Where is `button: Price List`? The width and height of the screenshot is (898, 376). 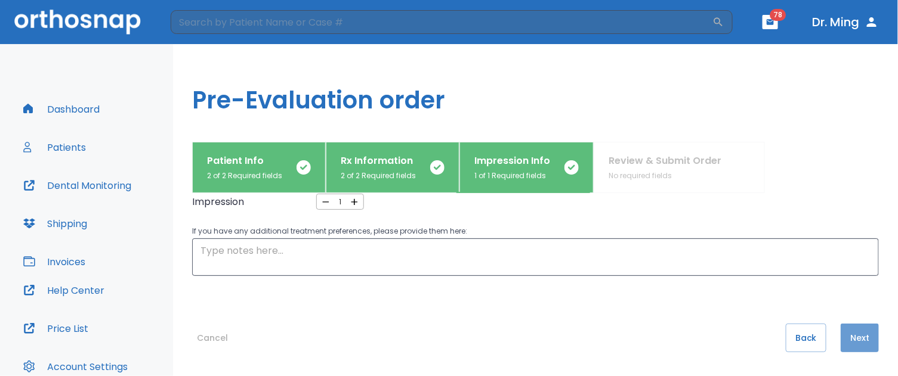 button: Price List is located at coordinates (55, 329).